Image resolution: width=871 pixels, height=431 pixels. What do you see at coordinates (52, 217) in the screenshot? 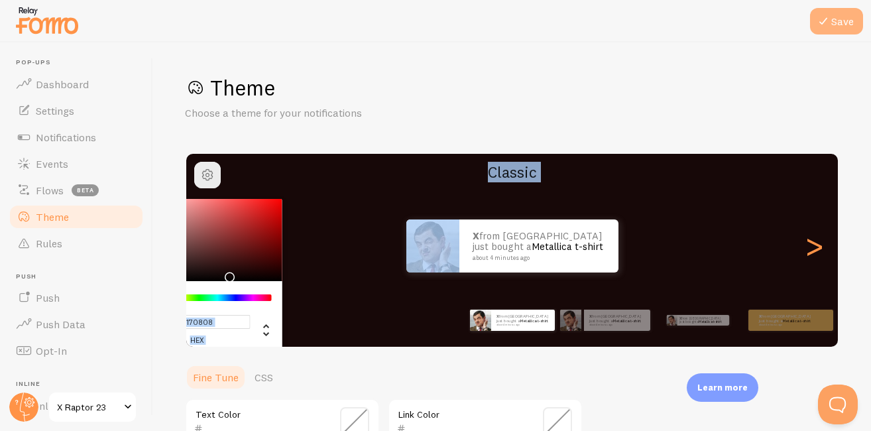
I see `span: Theme` at bounding box center [52, 217].